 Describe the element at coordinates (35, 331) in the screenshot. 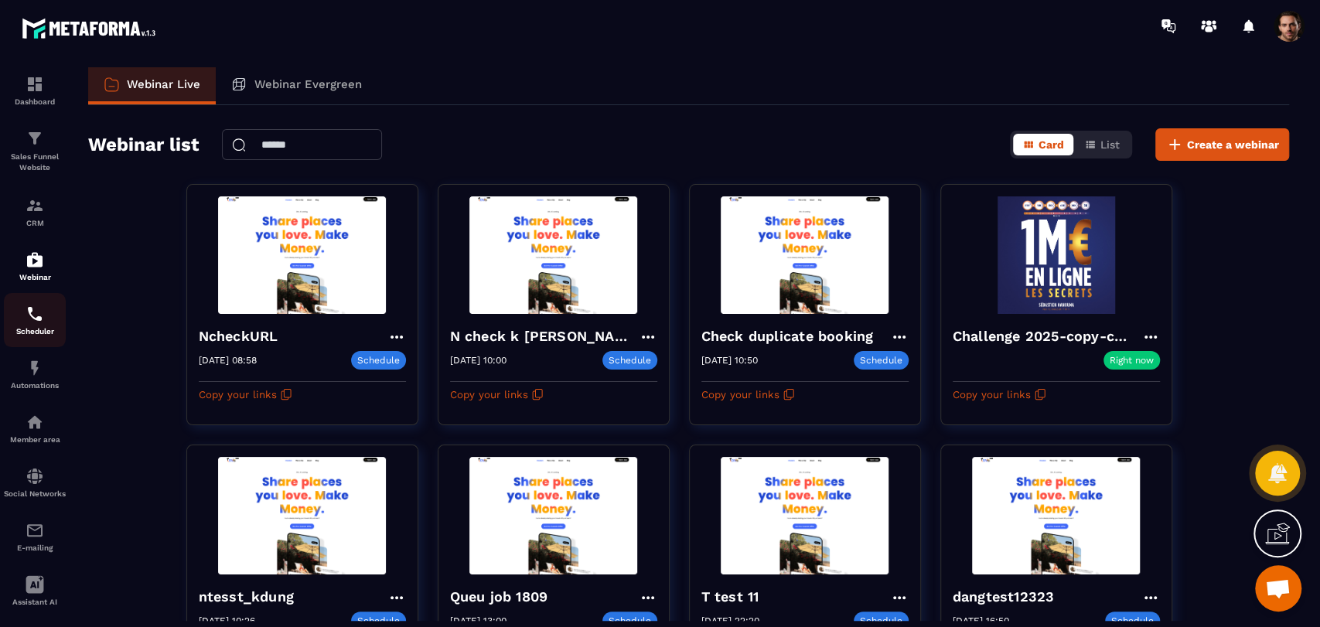

I see `p: Scheduler` at that location.